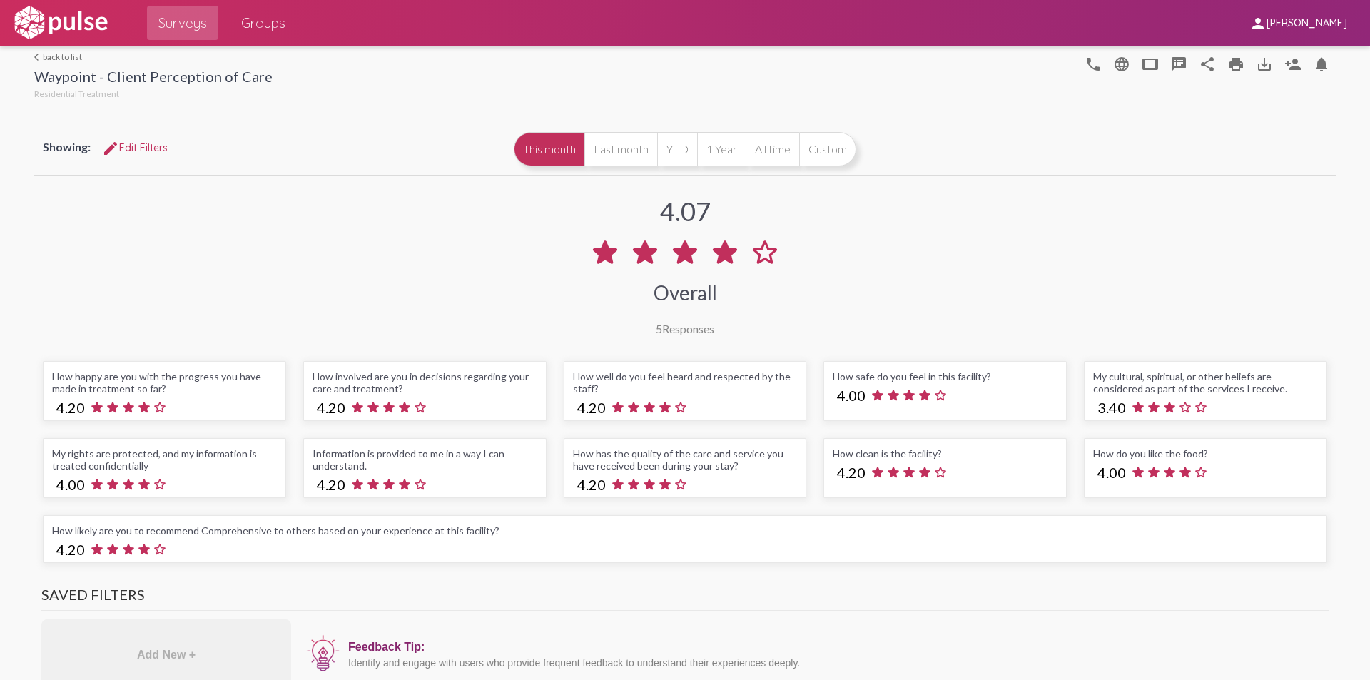  Describe the element at coordinates (1293, 64) in the screenshot. I see `button: Person` at that location.